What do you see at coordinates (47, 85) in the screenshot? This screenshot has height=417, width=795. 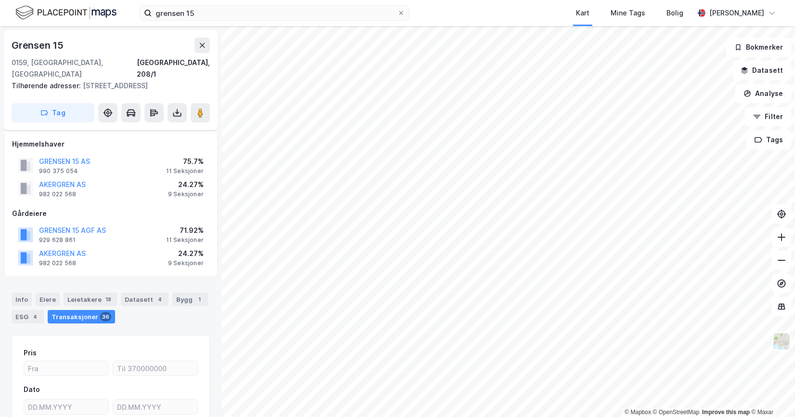 I see `span: Tilhørende adresser:` at bounding box center [47, 85].